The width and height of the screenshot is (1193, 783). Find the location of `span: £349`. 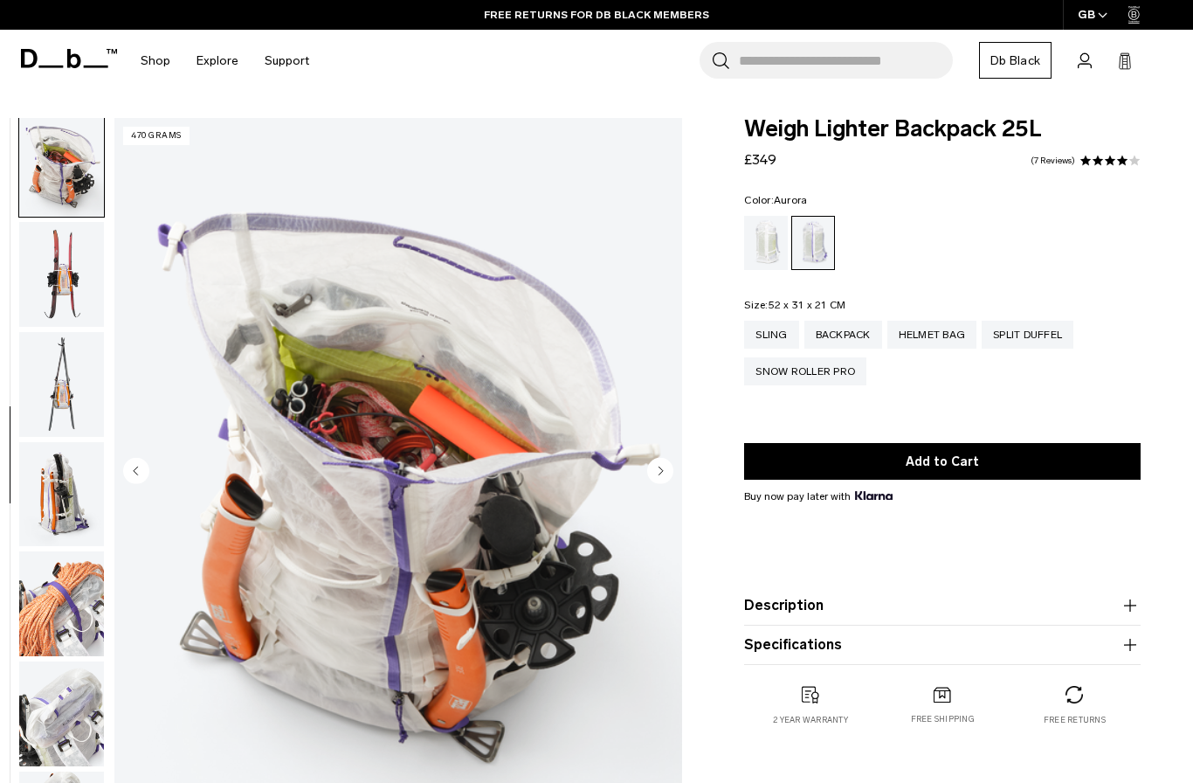

span: £349 is located at coordinates (760, 159).